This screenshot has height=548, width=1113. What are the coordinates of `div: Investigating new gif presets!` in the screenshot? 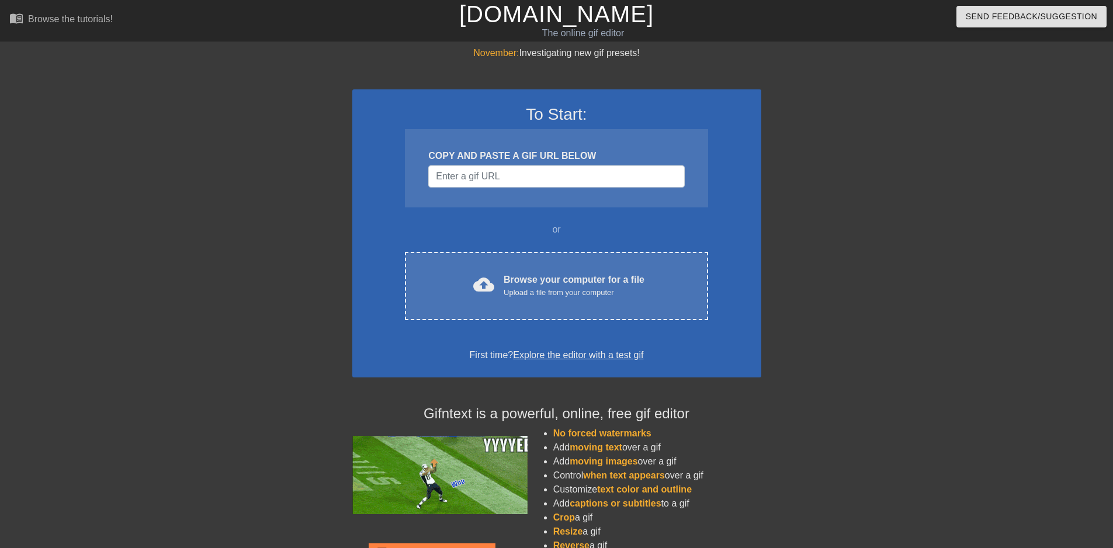 It's located at (557, 53).